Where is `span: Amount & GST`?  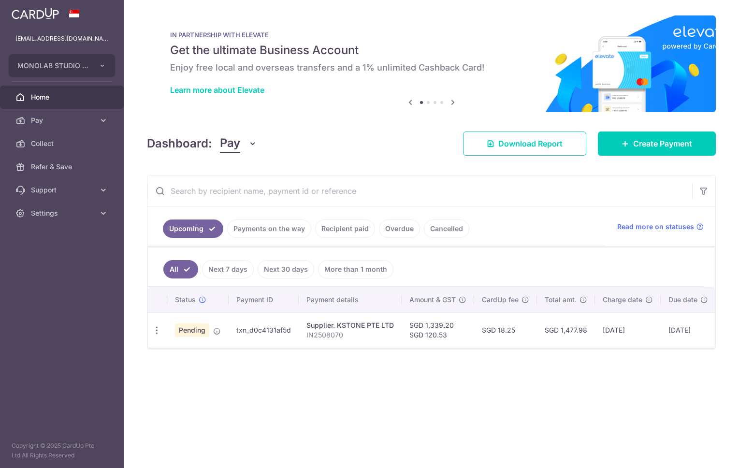 span: Amount & GST is located at coordinates (433, 300).